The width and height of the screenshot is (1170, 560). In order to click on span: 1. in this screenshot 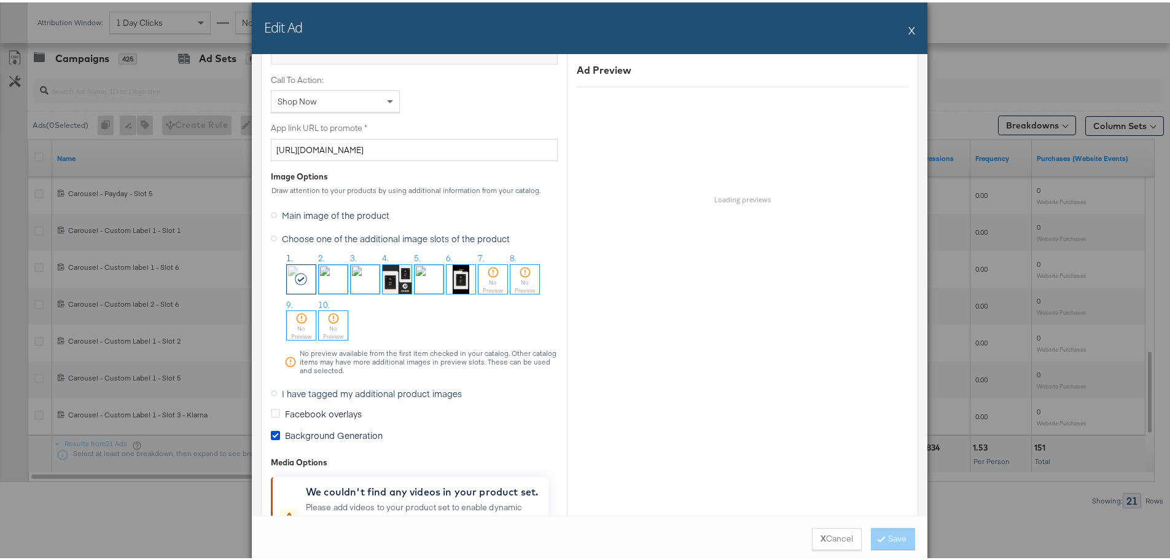, I will do `click(289, 255)`.